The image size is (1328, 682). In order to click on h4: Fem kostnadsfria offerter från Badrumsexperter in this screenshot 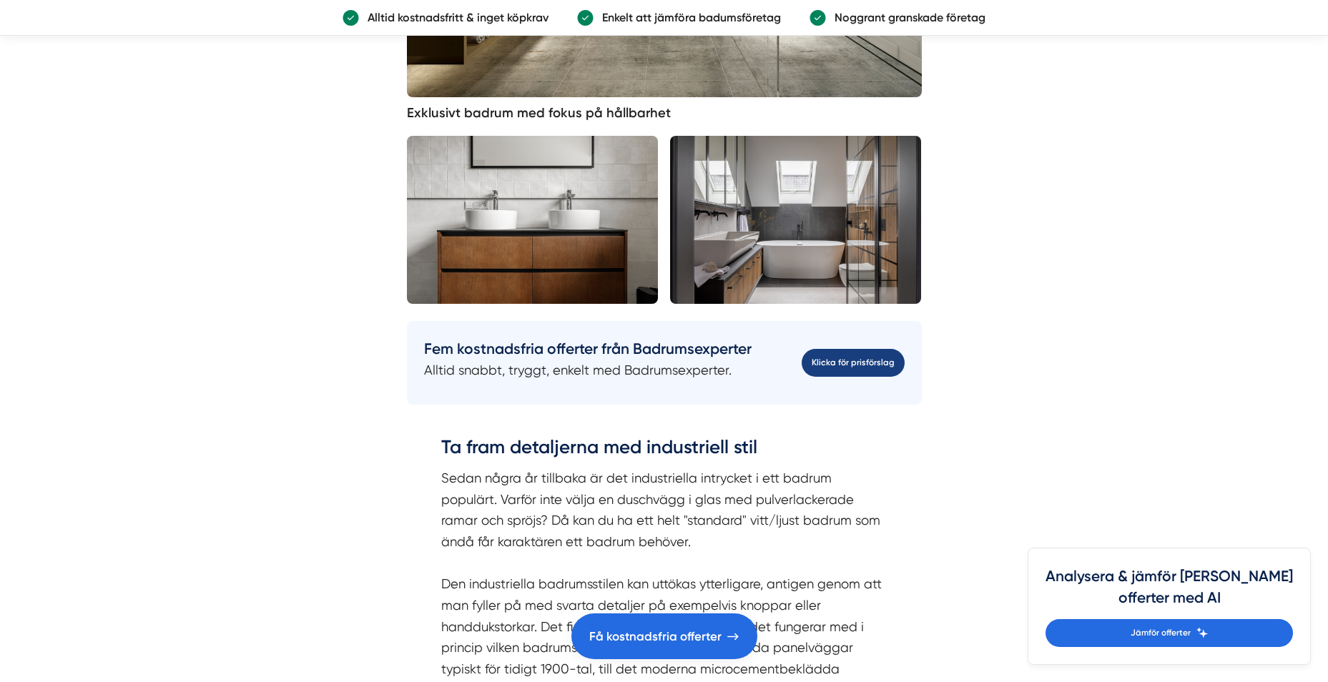, I will do `click(588, 348)`.